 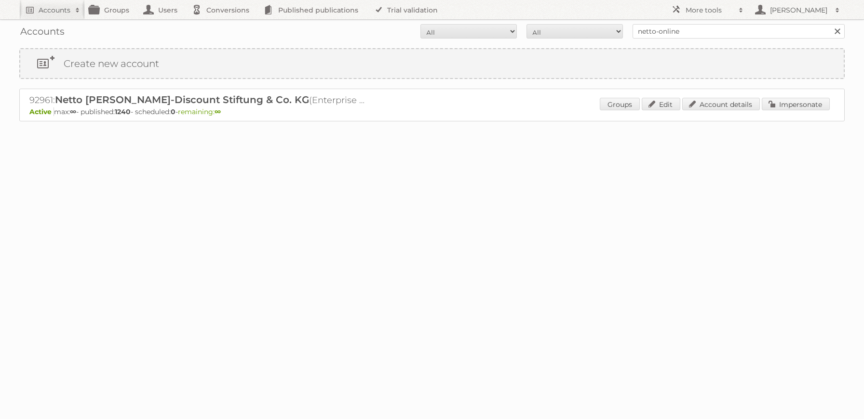 I want to click on a: Edit, so click(x=661, y=104).